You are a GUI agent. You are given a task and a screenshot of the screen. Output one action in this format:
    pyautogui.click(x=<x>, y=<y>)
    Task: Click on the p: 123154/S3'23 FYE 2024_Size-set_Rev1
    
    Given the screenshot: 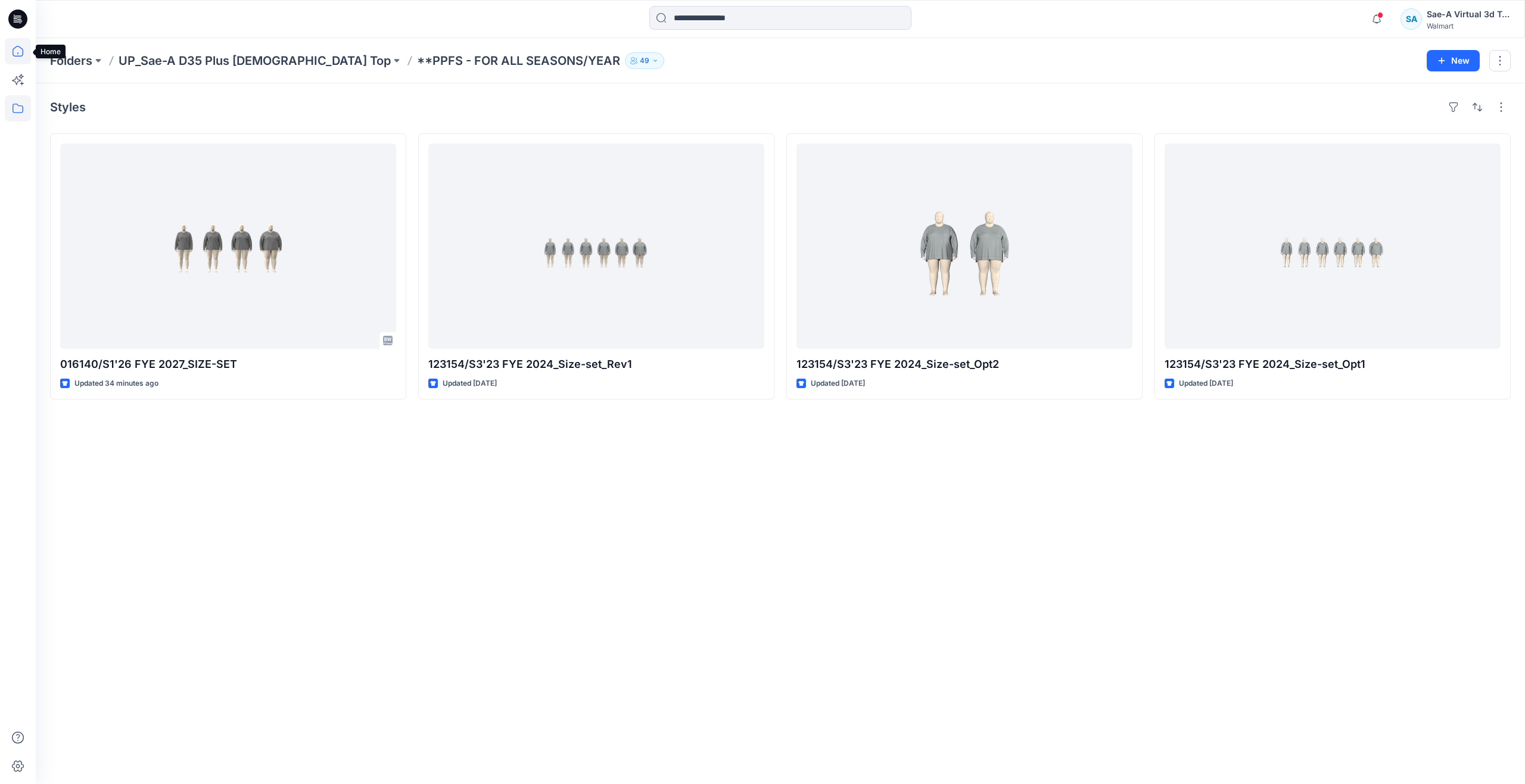 What is the action you would take?
    pyautogui.click(x=596, y=365)
    